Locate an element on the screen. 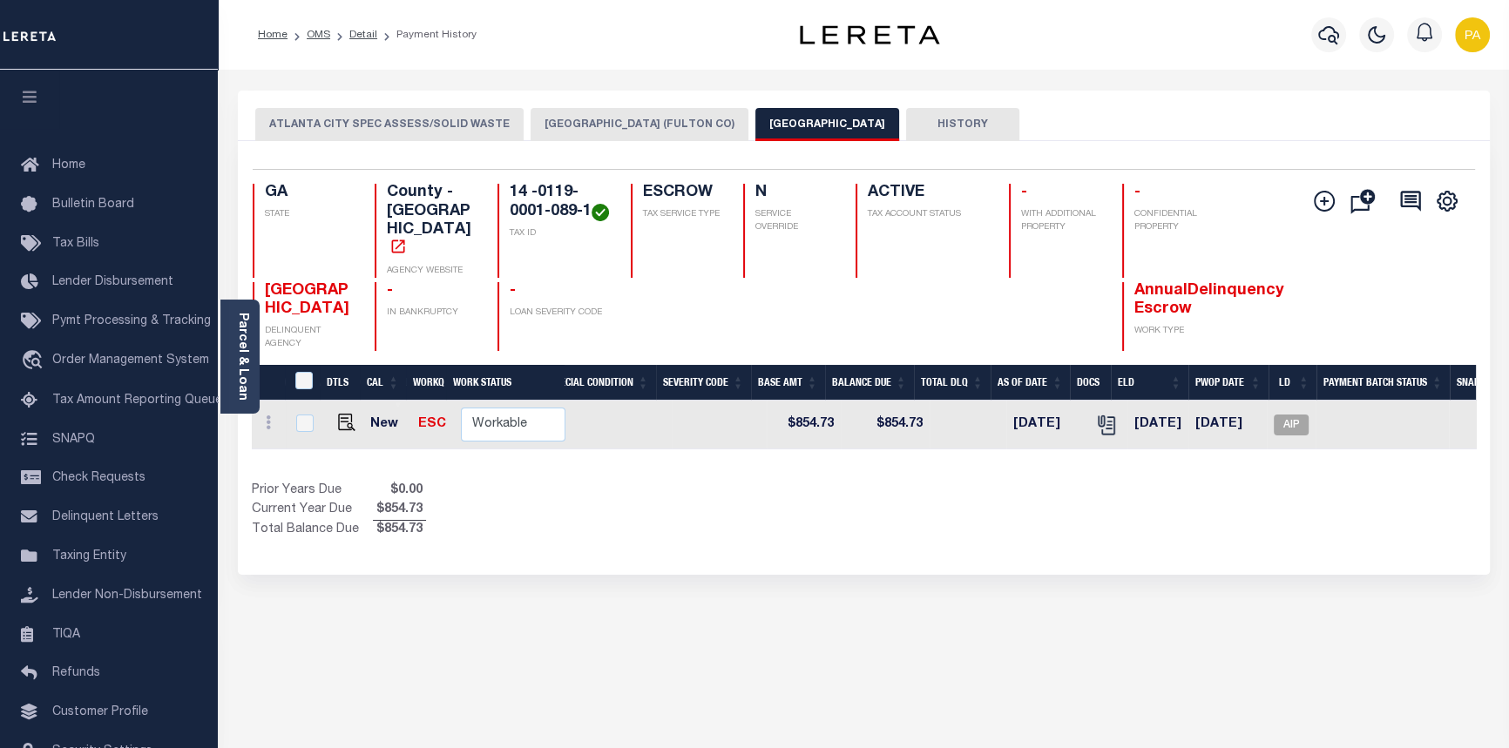 This screenshot has width=1509, height=748. th: LD: activate to sort column ascending is located at coordinates (1292, 382).